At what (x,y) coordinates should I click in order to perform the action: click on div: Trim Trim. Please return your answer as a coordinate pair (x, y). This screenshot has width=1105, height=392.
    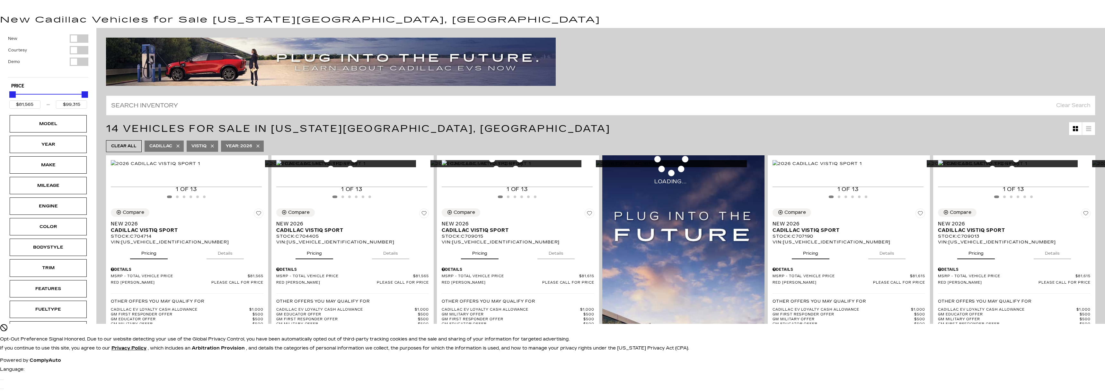
    Looking at the image, I should click on (48, 268).